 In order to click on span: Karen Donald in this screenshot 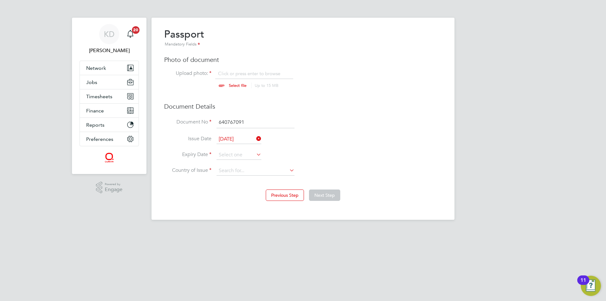, I will do `click(109, 51)`.